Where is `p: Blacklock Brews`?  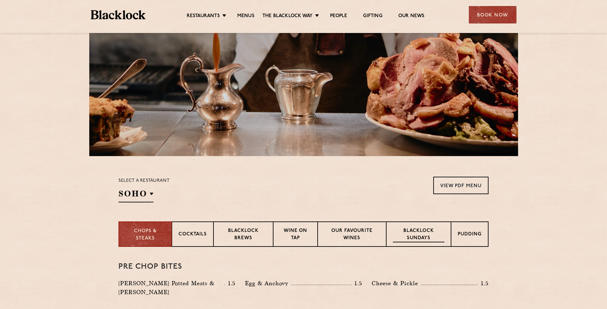
p: Blacklock Brews is located at coordinates (243, 235).